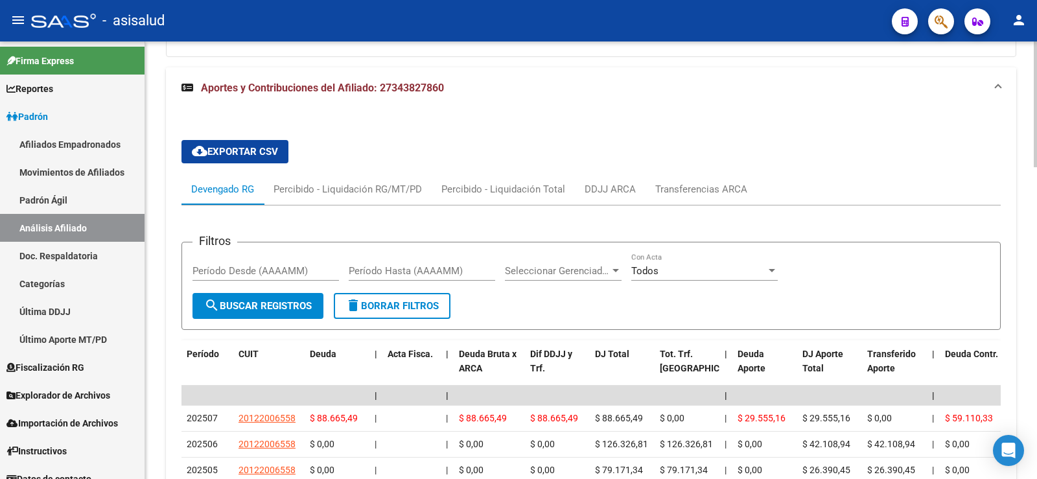  I want to click on span: CUIT, so click(248, 354).